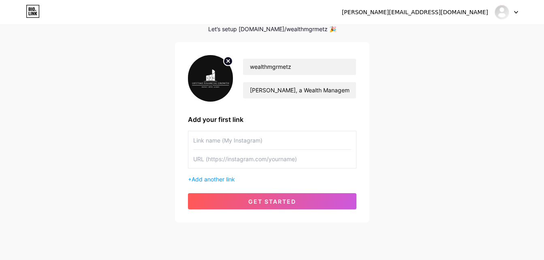  Describe the element at coordinates (299, 67) in the screenshot. I see `input: Your name` at that location.